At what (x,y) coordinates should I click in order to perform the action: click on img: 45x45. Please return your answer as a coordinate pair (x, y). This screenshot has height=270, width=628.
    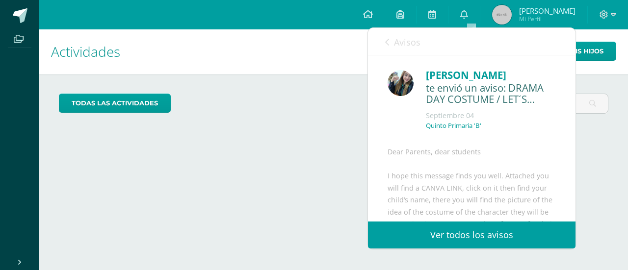
    Looking at the image, I should click on (502, 15).